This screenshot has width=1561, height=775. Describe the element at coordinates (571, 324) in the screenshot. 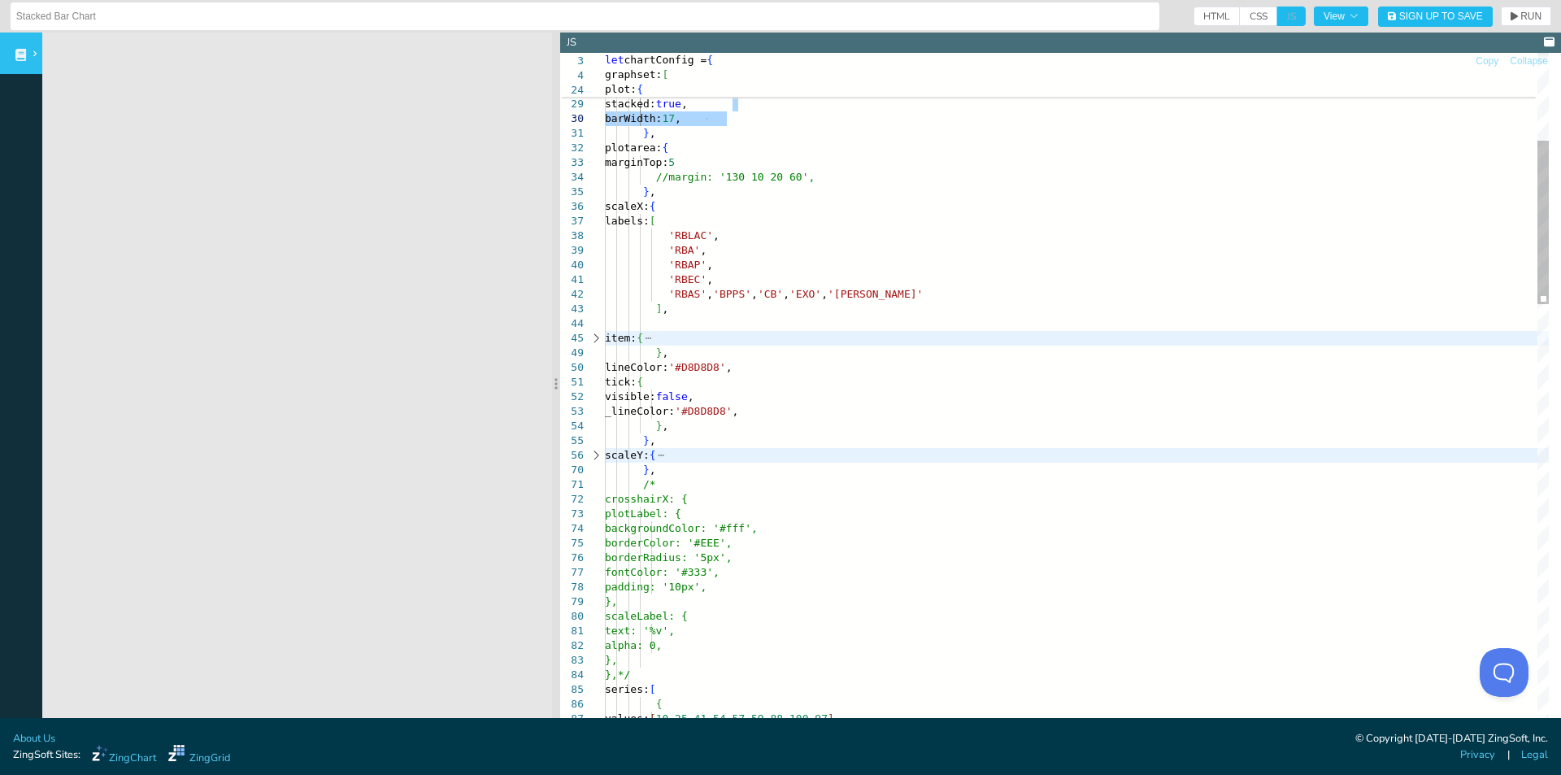

I see `div: 44` at that location.